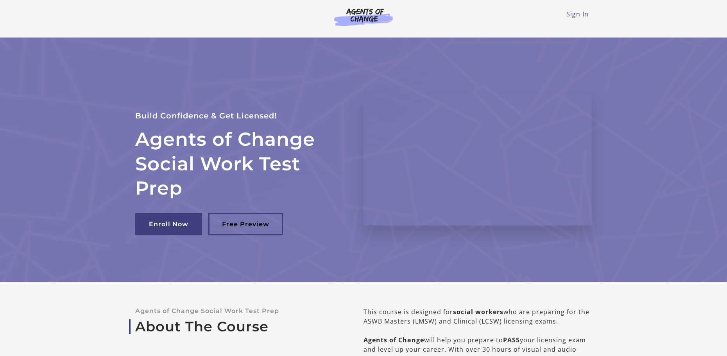  Describe the element at coordinates (478, 312) in the screenshot. I see `b: social workers` at that location.